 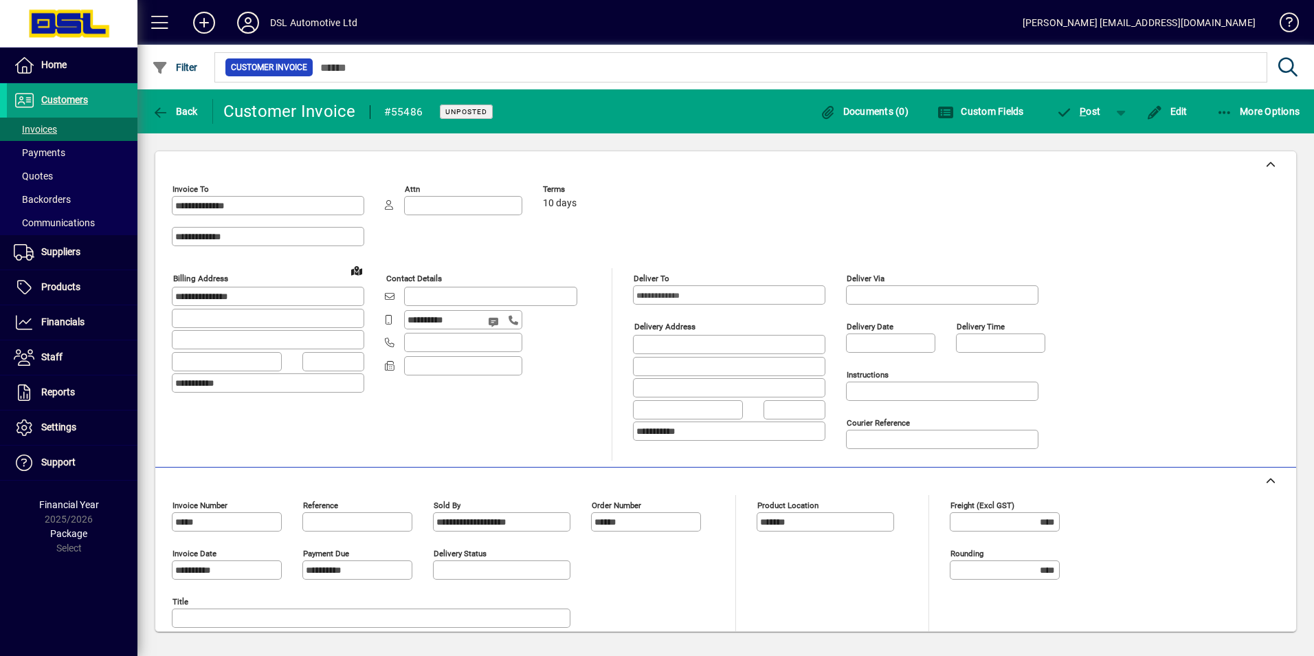 I want to click on app-page-header-button: Back, so click(x=175, y=111).